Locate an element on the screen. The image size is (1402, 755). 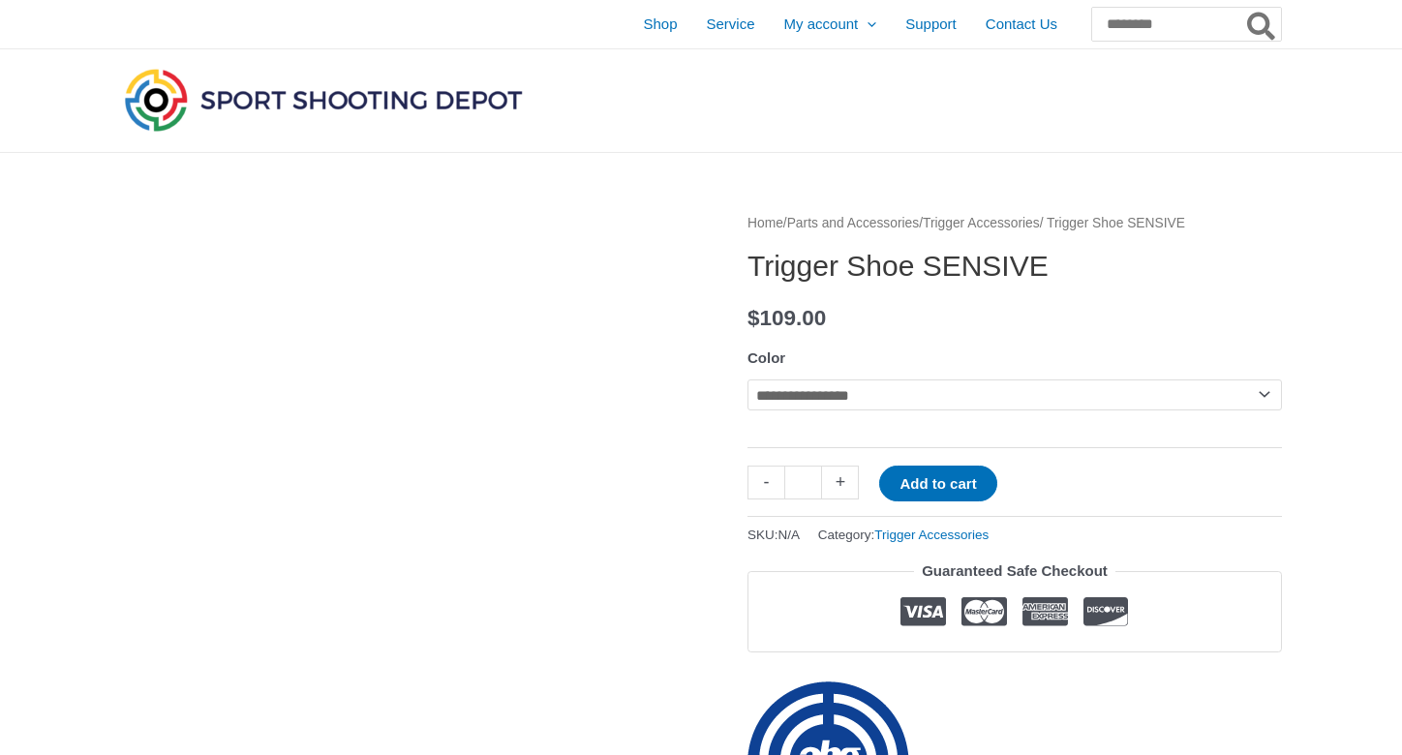
legend: Guaranteed Safe Checkout is located at coordinates (1015, 571).